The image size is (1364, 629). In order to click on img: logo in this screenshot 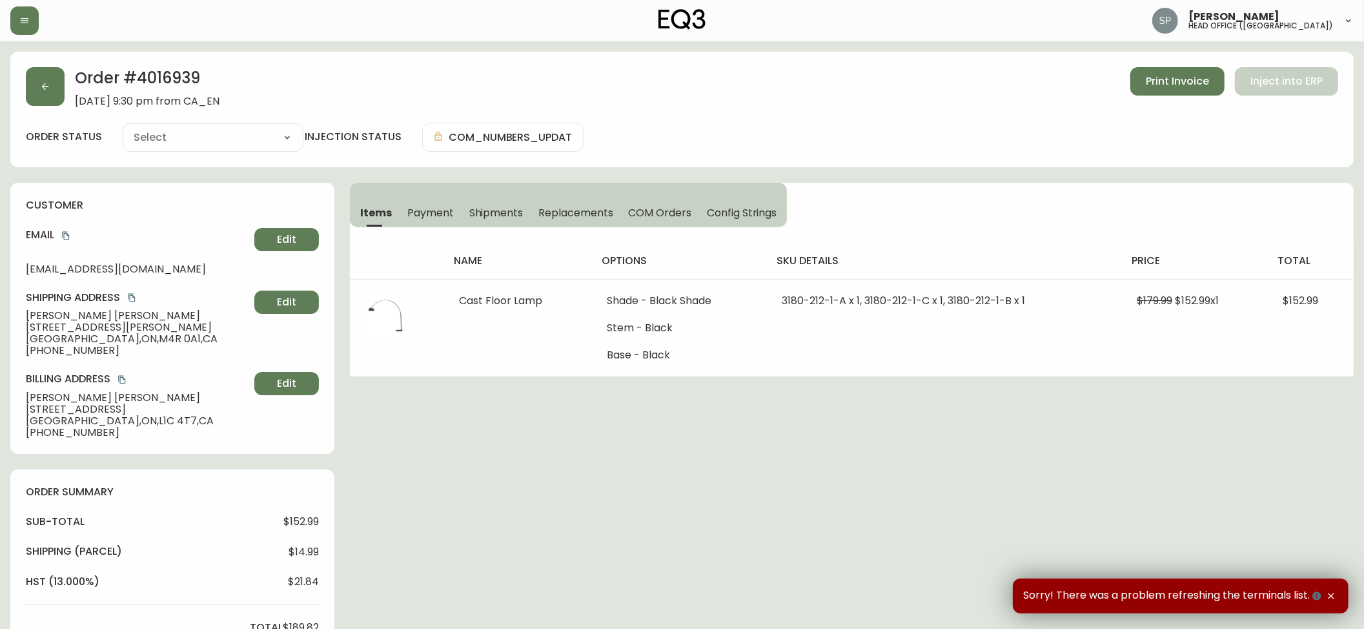, I will do `click(682, 19)`.